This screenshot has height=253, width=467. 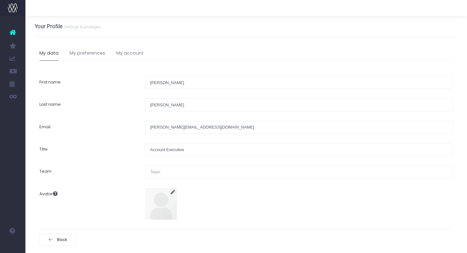 I want to click on label: Last name, so click(x=87, y=105).